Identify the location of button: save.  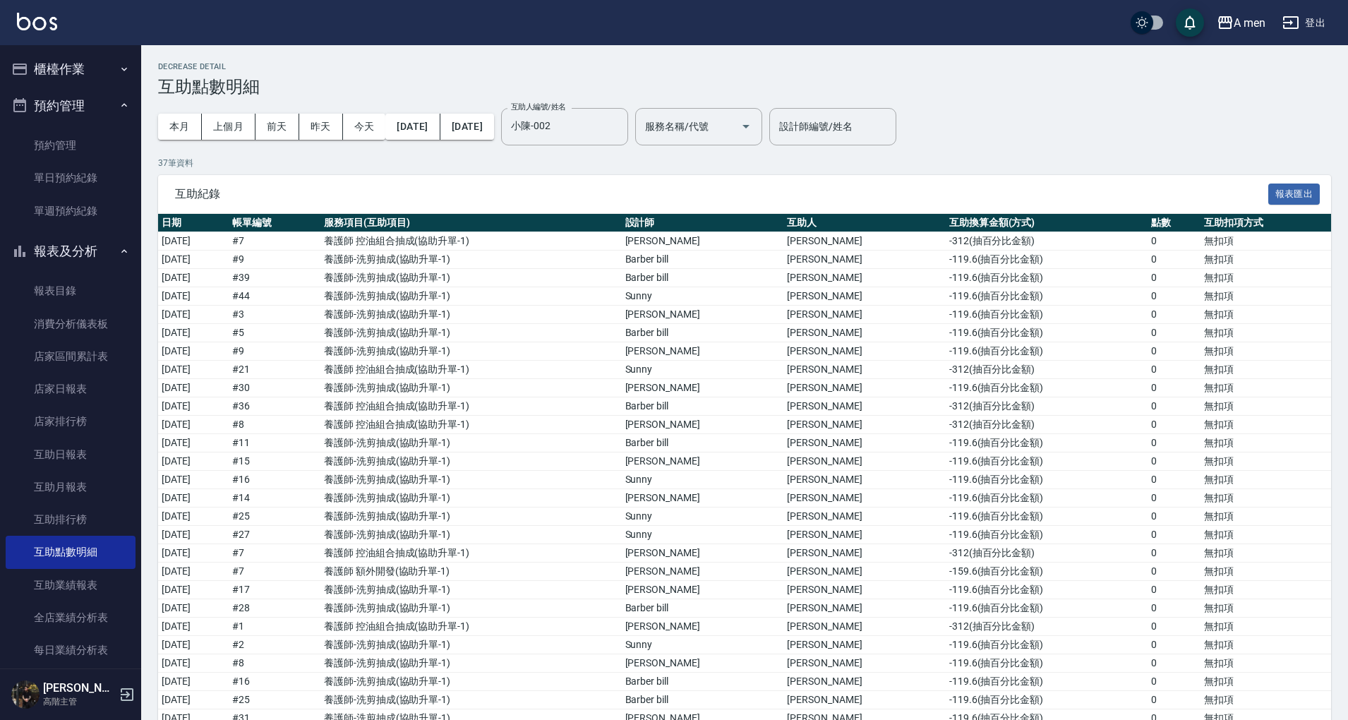
(1190, 23).